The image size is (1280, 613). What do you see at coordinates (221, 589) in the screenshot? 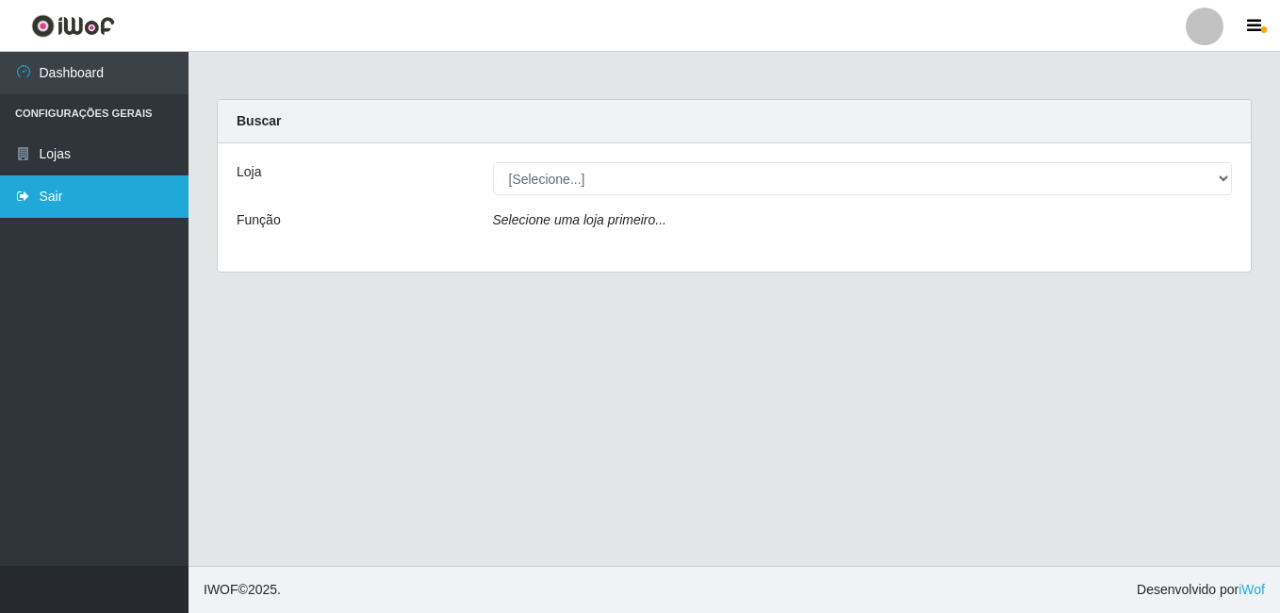
I see `span: IWOF` at bounding box center [221, 589].